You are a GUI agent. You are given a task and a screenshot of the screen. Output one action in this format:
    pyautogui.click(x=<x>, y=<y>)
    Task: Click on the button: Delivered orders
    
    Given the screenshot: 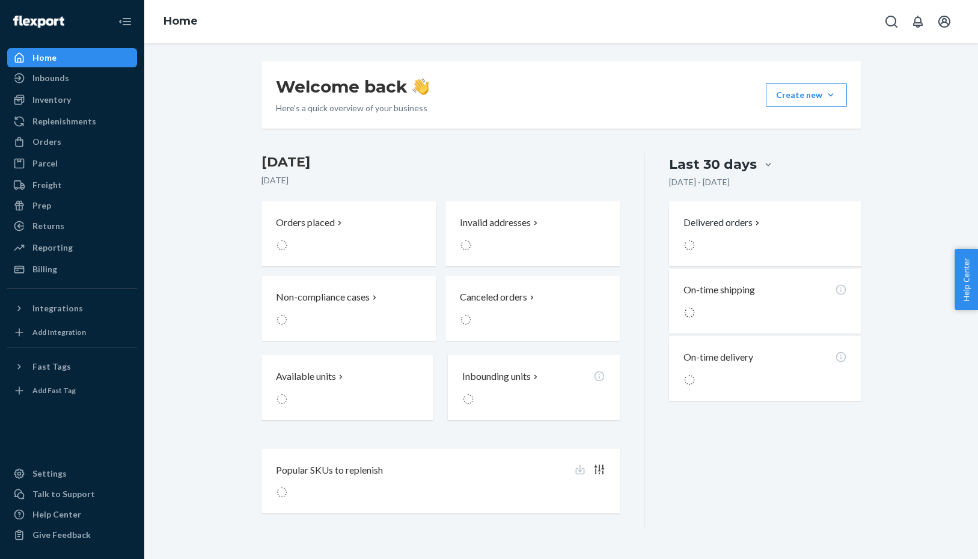 What is the action you would take?
    pyautogui.click(x=723, y=222)
    